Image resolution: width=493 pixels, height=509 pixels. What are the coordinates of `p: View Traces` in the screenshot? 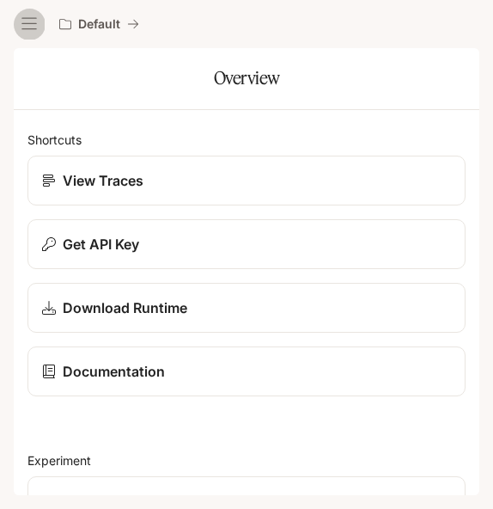 It's located at (103, 181).